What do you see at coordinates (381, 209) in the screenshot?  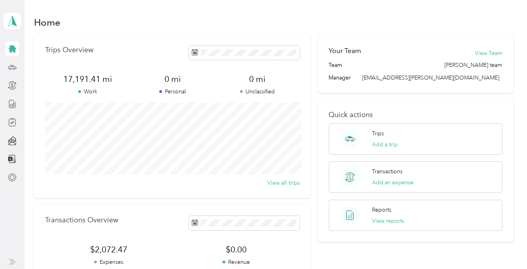 I see `p: Reports` at bounding box center [381, 209].